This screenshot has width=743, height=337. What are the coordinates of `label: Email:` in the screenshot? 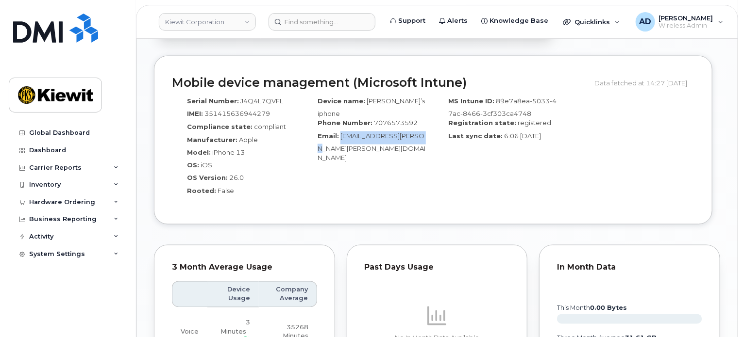 It's located at (328, 136).